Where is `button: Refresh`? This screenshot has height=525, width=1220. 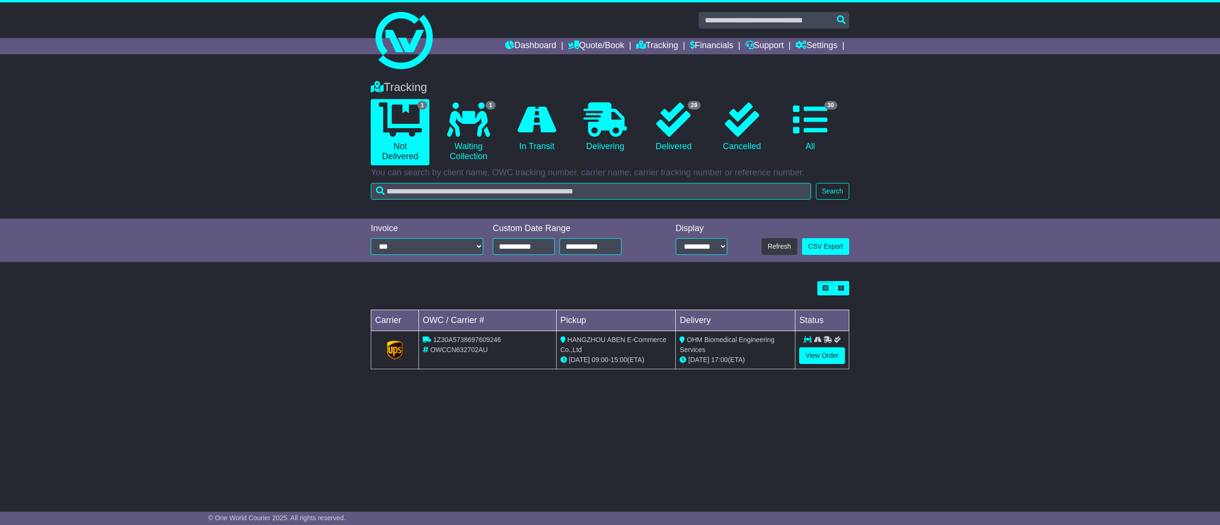
button: Refresh is located at coordinates (779, 246).